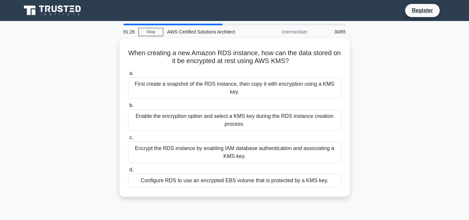  Describe the element at coordinates (282, 32) in the screenshot. I see `div: Intermediate` at that location.